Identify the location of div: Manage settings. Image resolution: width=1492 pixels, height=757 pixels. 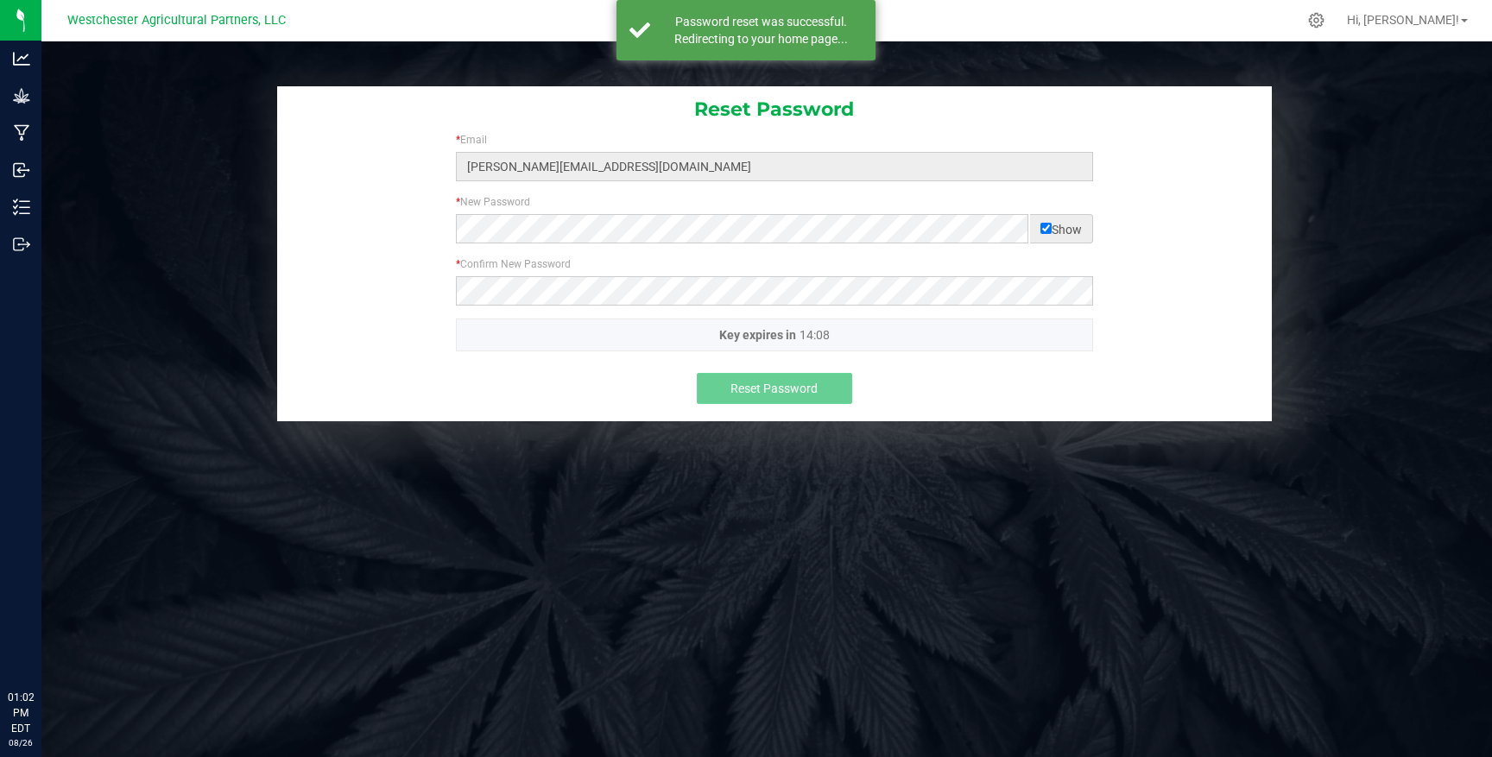
(1316, 20).